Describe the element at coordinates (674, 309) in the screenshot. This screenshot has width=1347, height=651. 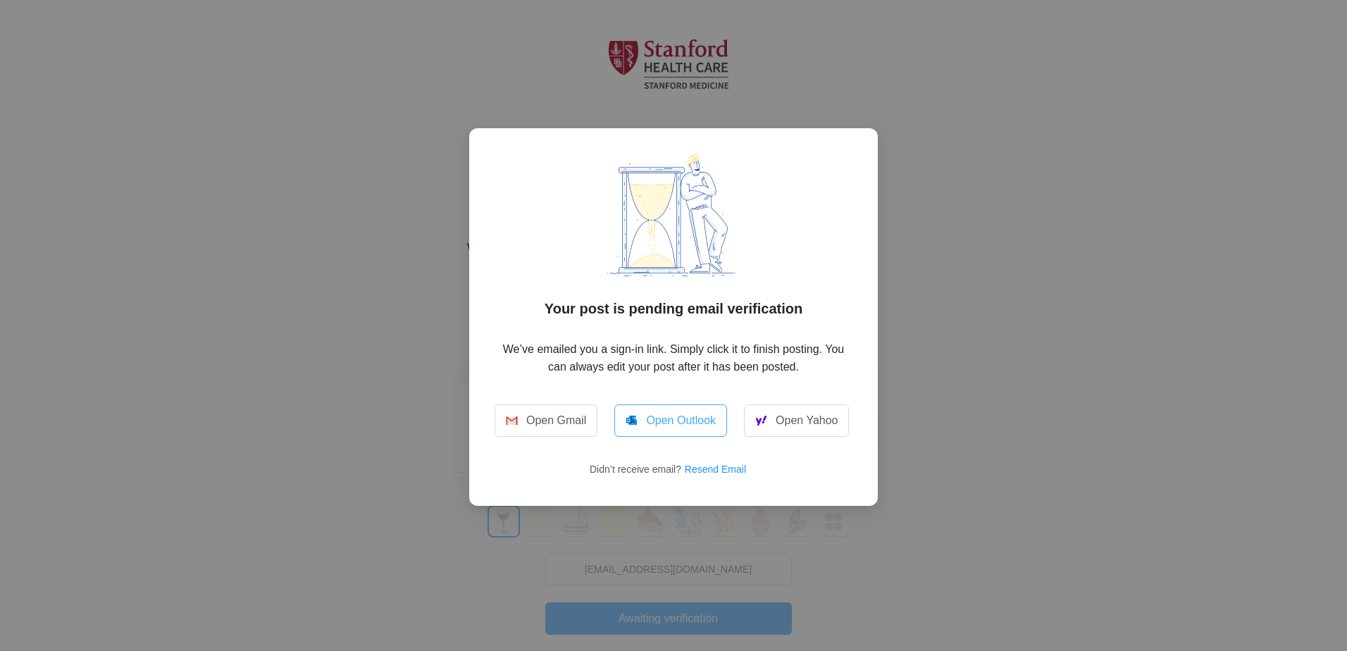
I see `h2: Your post is pending email verification` at that location.